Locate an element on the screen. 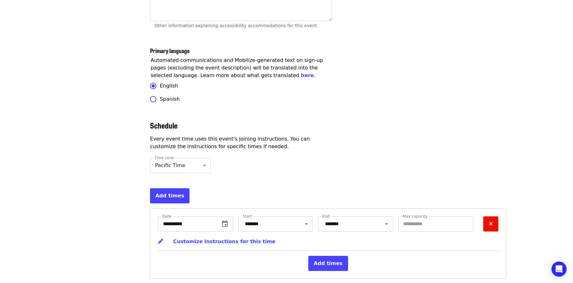  span: Customize instructions for this time is located at coordinates (224, 241).